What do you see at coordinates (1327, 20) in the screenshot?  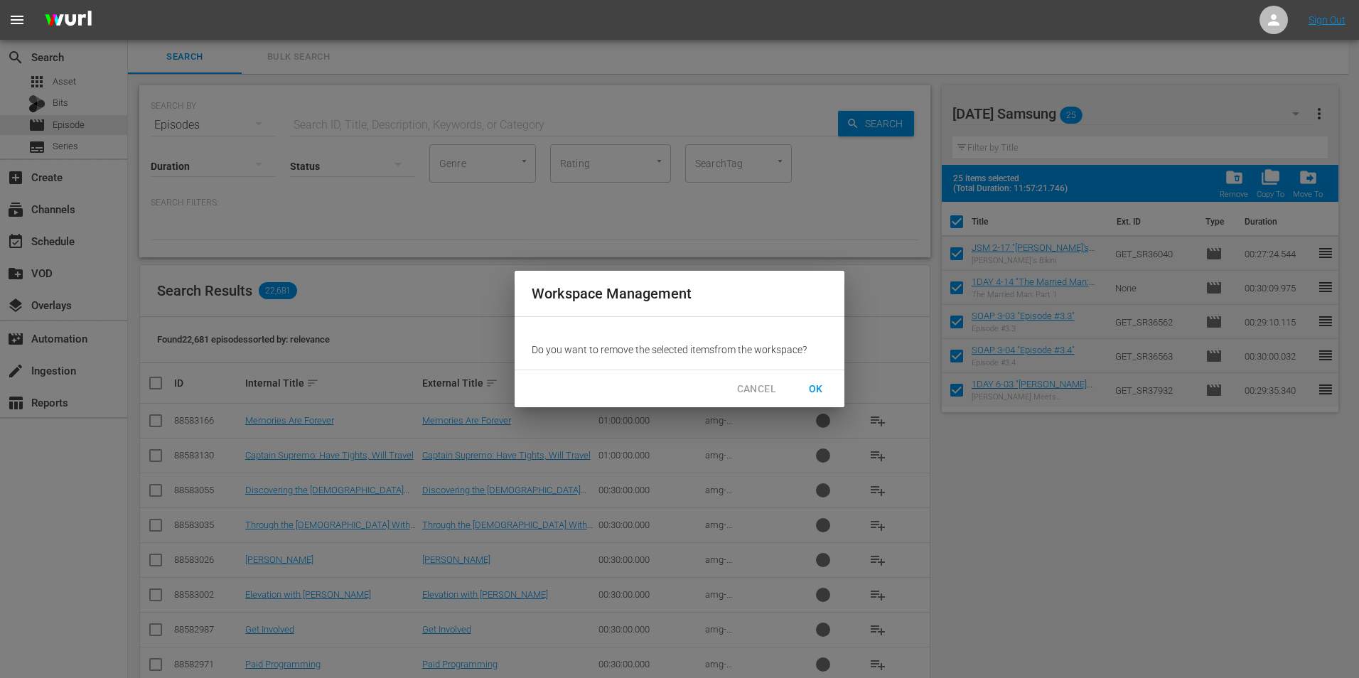 I see `a: Sign Out` at bounding box center [1327, 20].